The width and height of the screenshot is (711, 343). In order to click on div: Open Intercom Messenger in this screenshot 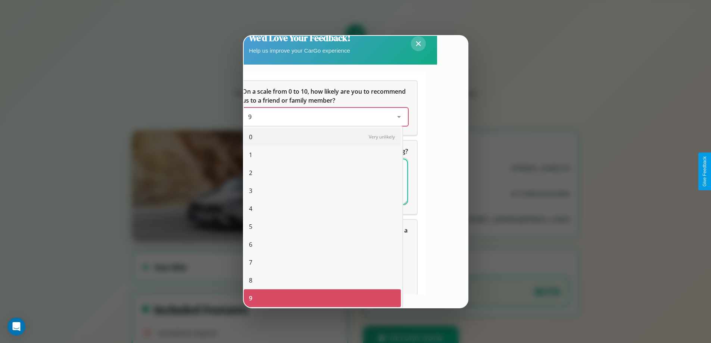, I will do `click(16, 327)`.